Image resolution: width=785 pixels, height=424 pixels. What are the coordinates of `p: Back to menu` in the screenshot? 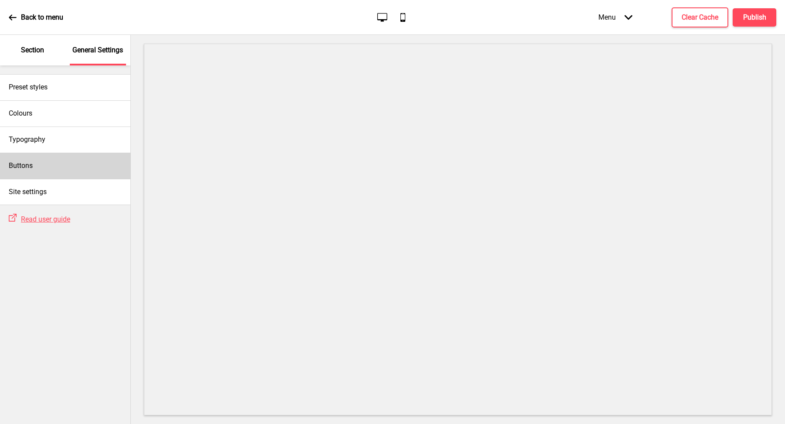 It's located at (42, 17).